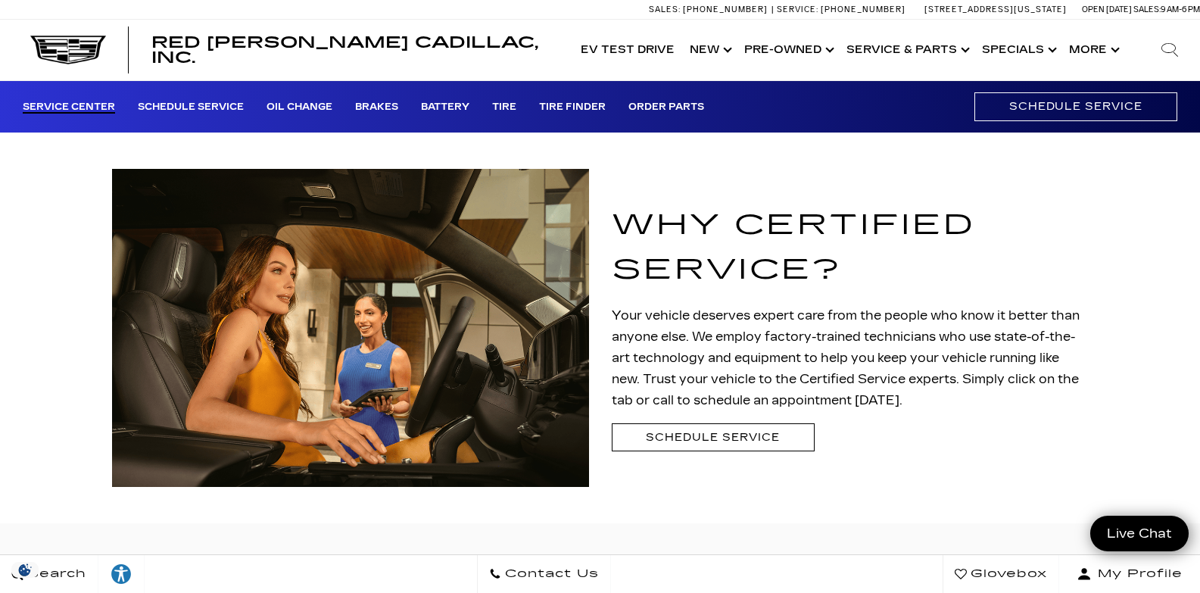  What do you see at coordinates (1140, 533) in the screenshot?
I see `a: Live Chat` at bounding box center [1140, 533].